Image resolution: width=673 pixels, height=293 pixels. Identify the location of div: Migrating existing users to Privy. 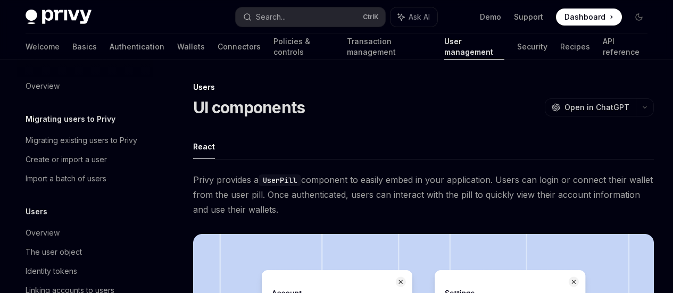
(81, 140).